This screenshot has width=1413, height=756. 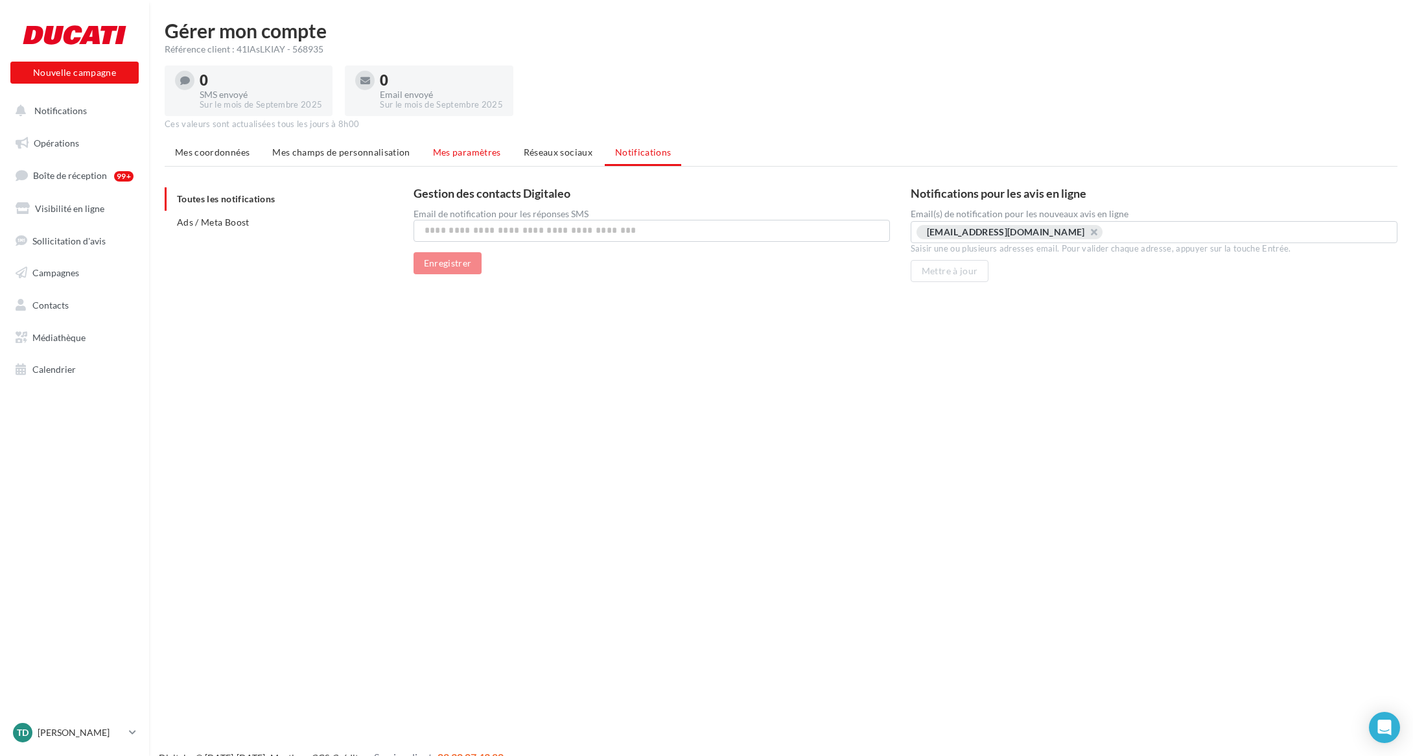 What do you see at coordinates (51, 305) in the screenshot?
I see `span: Contacts` at bounding box center [51, 305].